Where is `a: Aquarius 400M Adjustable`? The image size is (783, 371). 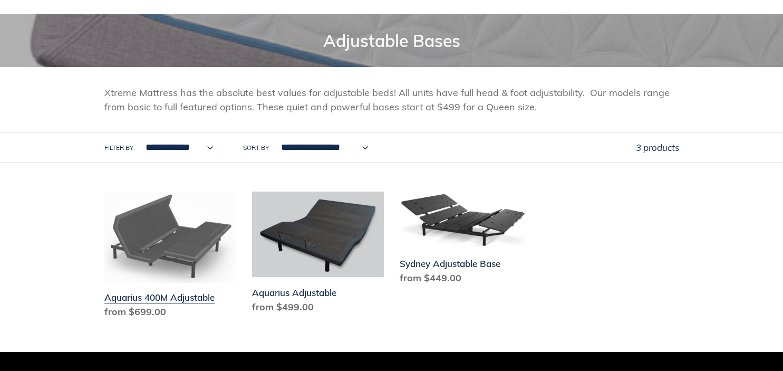
a: Aquarius 400M Adjustable is located at coordinates (170, 257).